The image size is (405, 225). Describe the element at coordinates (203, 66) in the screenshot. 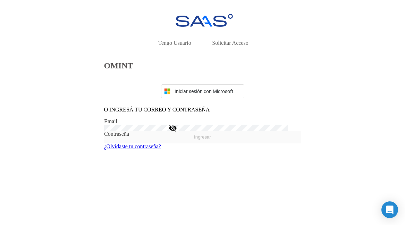

I see `h3: OMINT` at that location.